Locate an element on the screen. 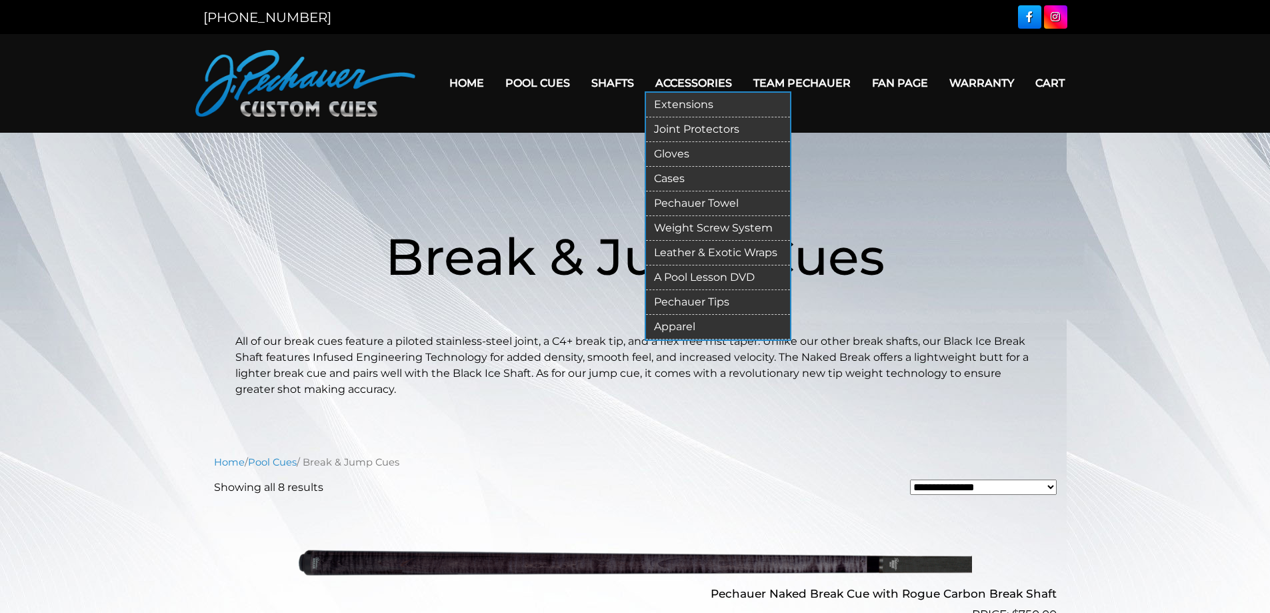 The height and width of the screenshot is (613, 1270). a: Team Pechauer is located at coordinates (802, 83).